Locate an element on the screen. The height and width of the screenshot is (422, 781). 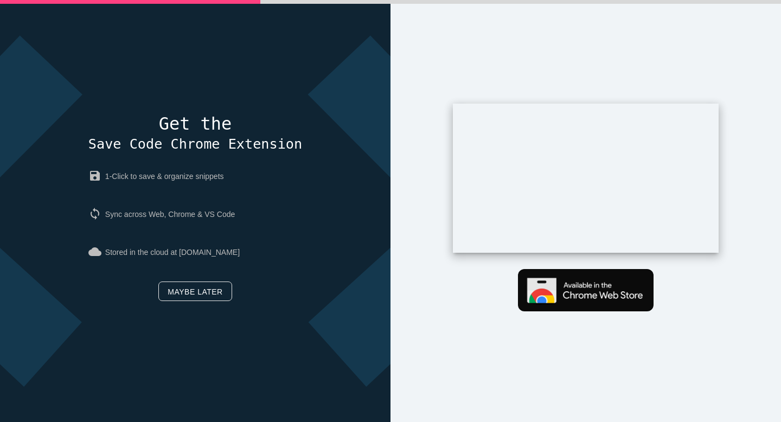
p: Sync across Web, Chrome & VS Code is located at coordinates (195, 214).